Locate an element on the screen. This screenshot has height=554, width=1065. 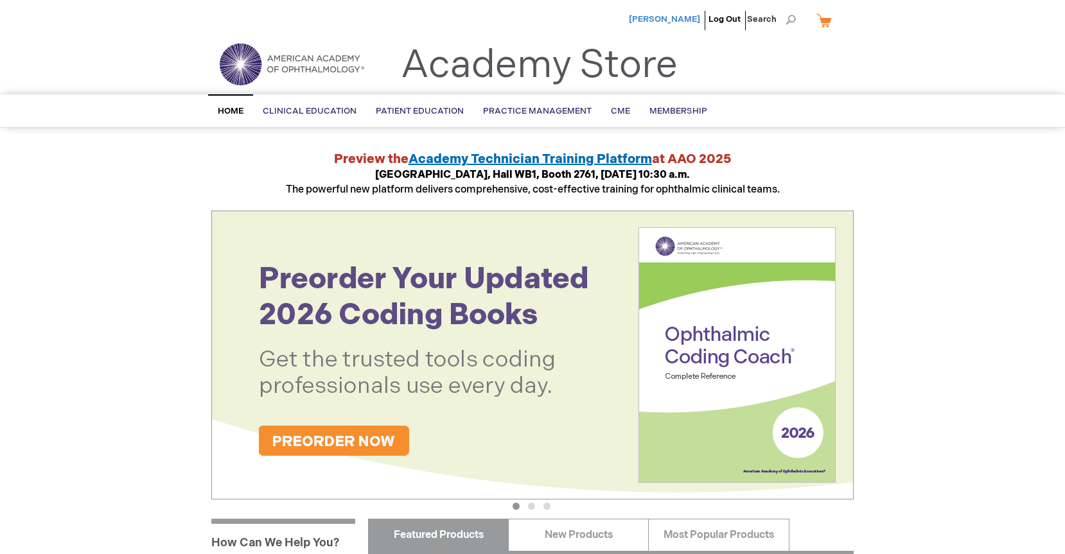
button: 1 of 3 is located at coordinates (516, 506).